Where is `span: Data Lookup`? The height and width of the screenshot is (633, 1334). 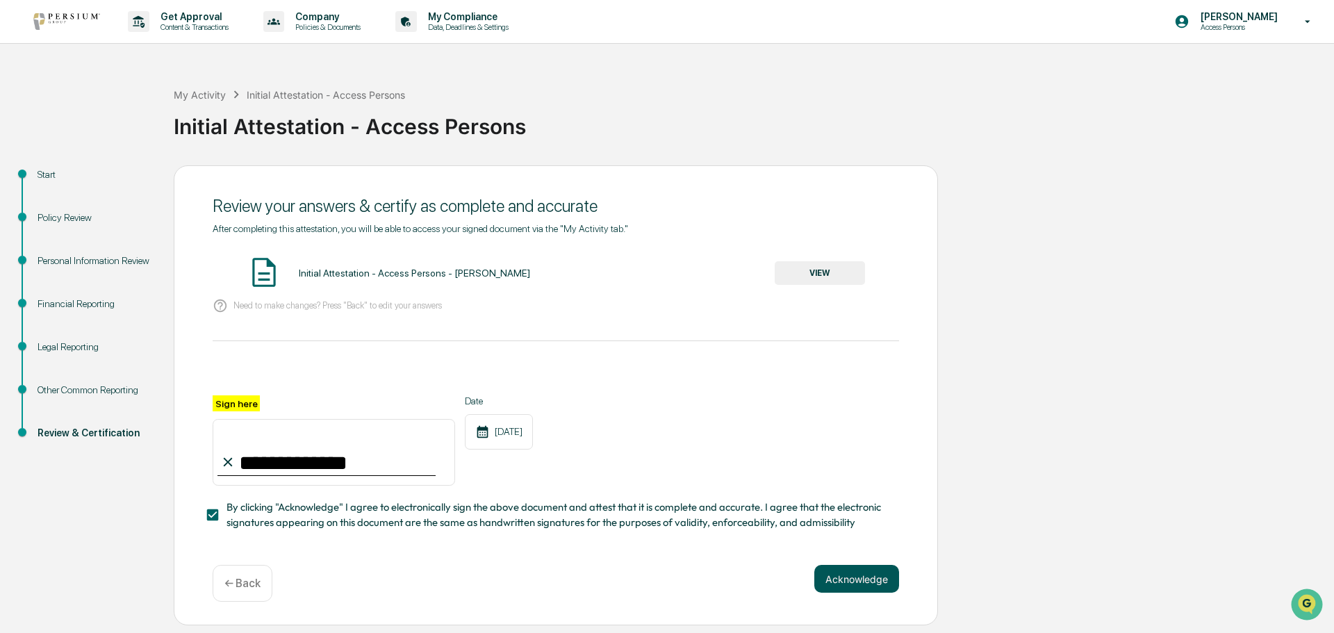 span: Data Lookup is located at coordinates (58, 208).